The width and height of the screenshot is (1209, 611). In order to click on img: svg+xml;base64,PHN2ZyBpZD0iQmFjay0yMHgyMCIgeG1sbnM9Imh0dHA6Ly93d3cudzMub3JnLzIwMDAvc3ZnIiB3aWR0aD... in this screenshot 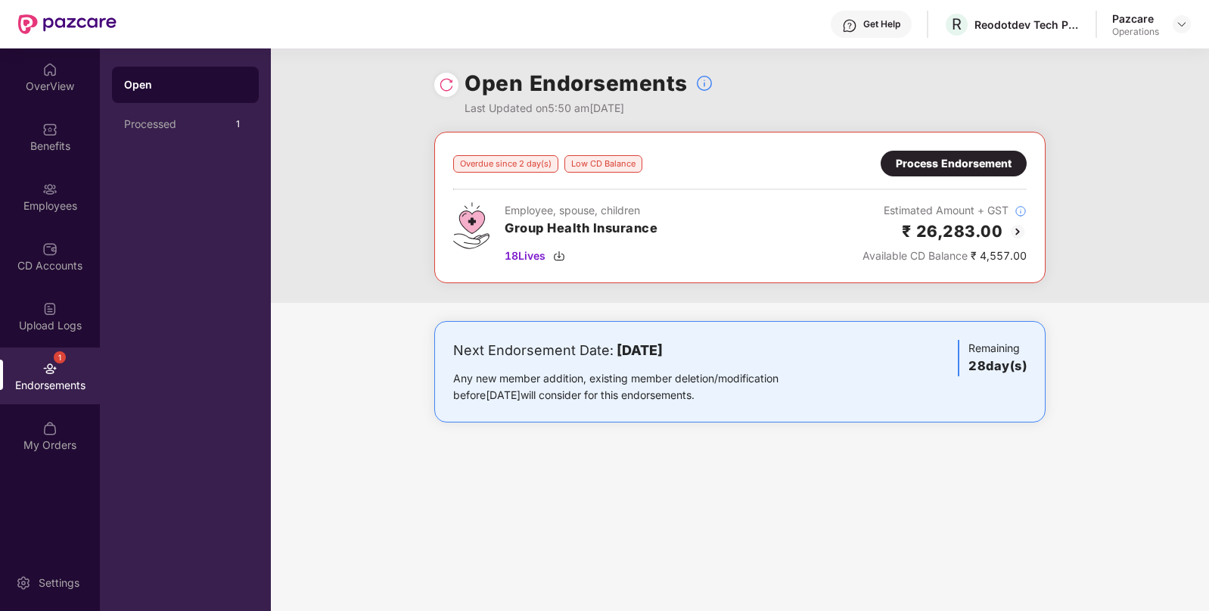, I will do `click(1018, 232)`.